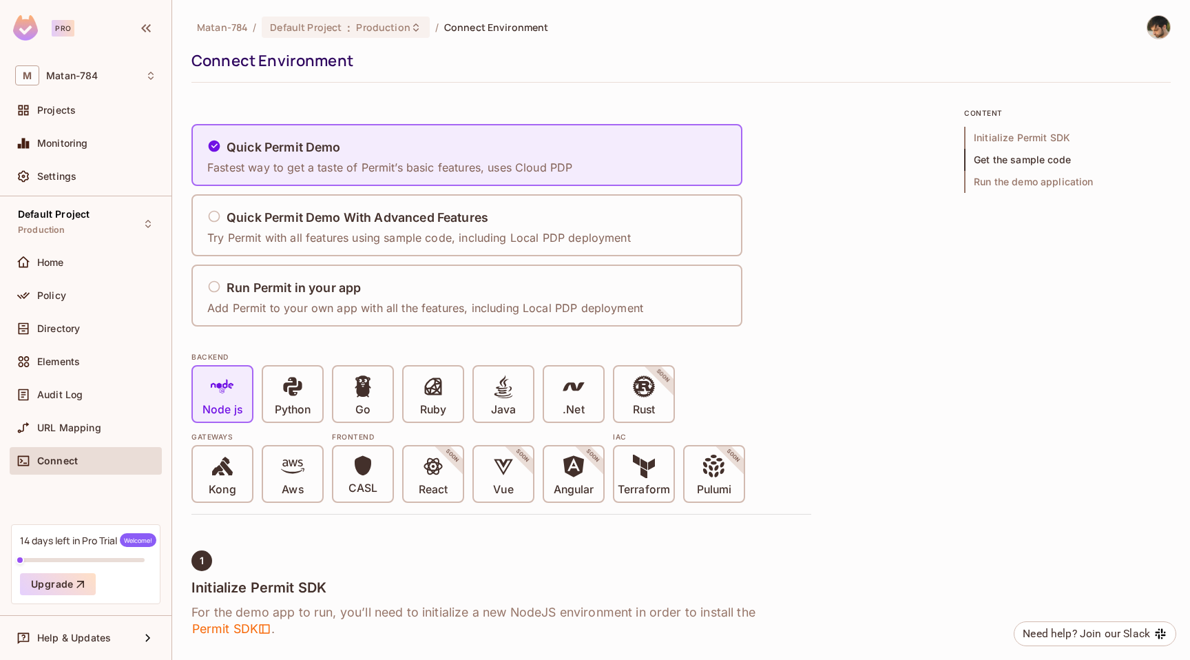 The height and width of the screenshot is (660, 1190). What do you see at coordinates (222, 27) in the screenshot?
I see `span: the active workspace` at bounding box center [222, 27].